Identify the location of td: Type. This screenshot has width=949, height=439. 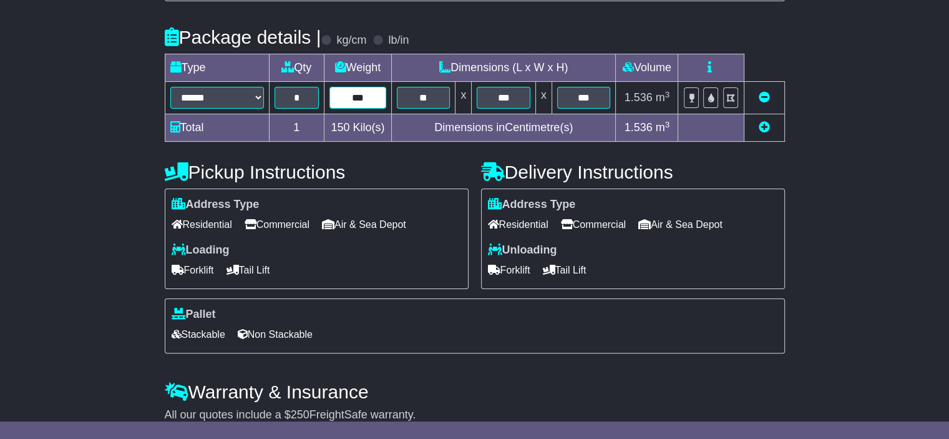
(217, 68).